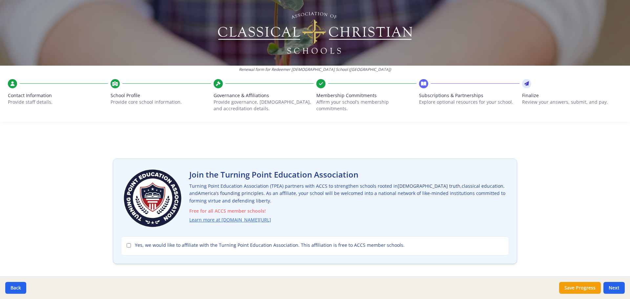 The height and width of the screenshot is (299, 630). Describe the element at coordinates (349, 174) in the screenshot. I see `h2: Join the Turning Point Education Association` at that location.